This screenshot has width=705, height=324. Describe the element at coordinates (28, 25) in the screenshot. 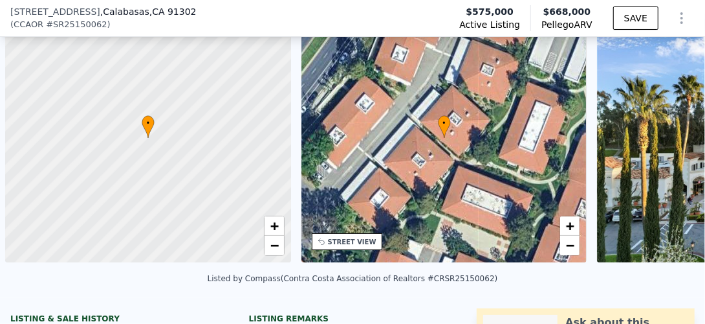

I see `span: CCAOR` at that location.